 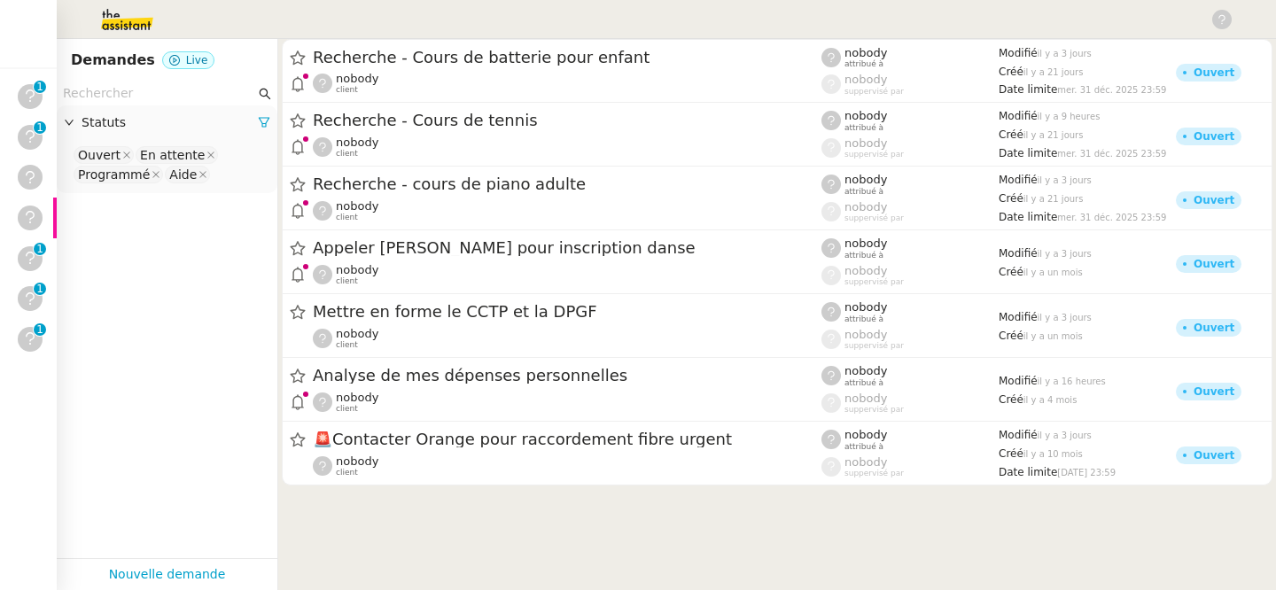 What do you see at coordinates (167, 122) in the screenshot?
I see `div: Statuts` at bounding box center [167, 122].